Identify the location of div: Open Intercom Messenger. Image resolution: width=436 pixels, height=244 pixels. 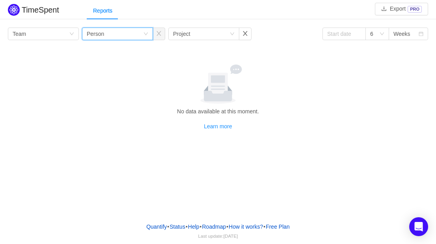
(418, 227).